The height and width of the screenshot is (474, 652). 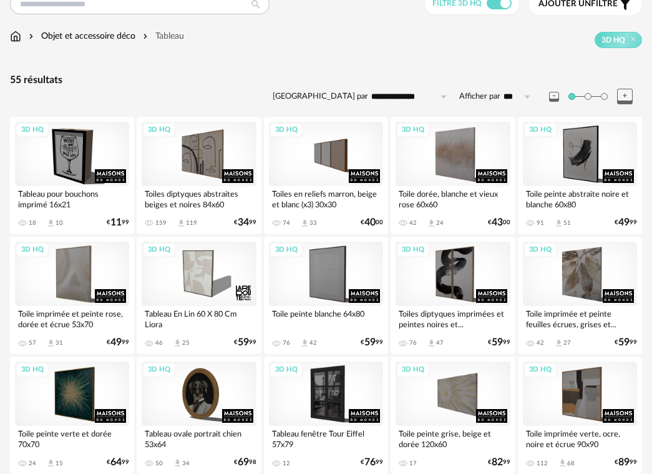 I want to click on div: 15, so click(x=59, y=463).